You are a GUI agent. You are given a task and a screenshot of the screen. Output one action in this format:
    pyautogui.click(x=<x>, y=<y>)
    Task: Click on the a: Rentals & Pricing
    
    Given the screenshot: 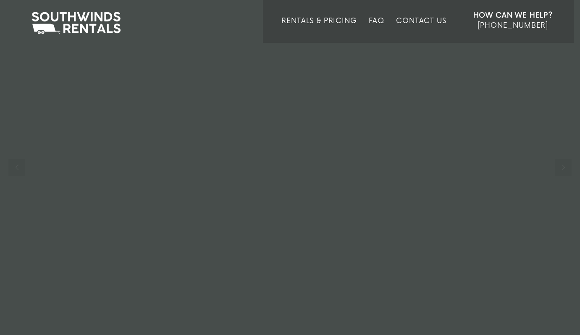 What is the action you would take?
    pyautogui.click(x=319, y=30)
    